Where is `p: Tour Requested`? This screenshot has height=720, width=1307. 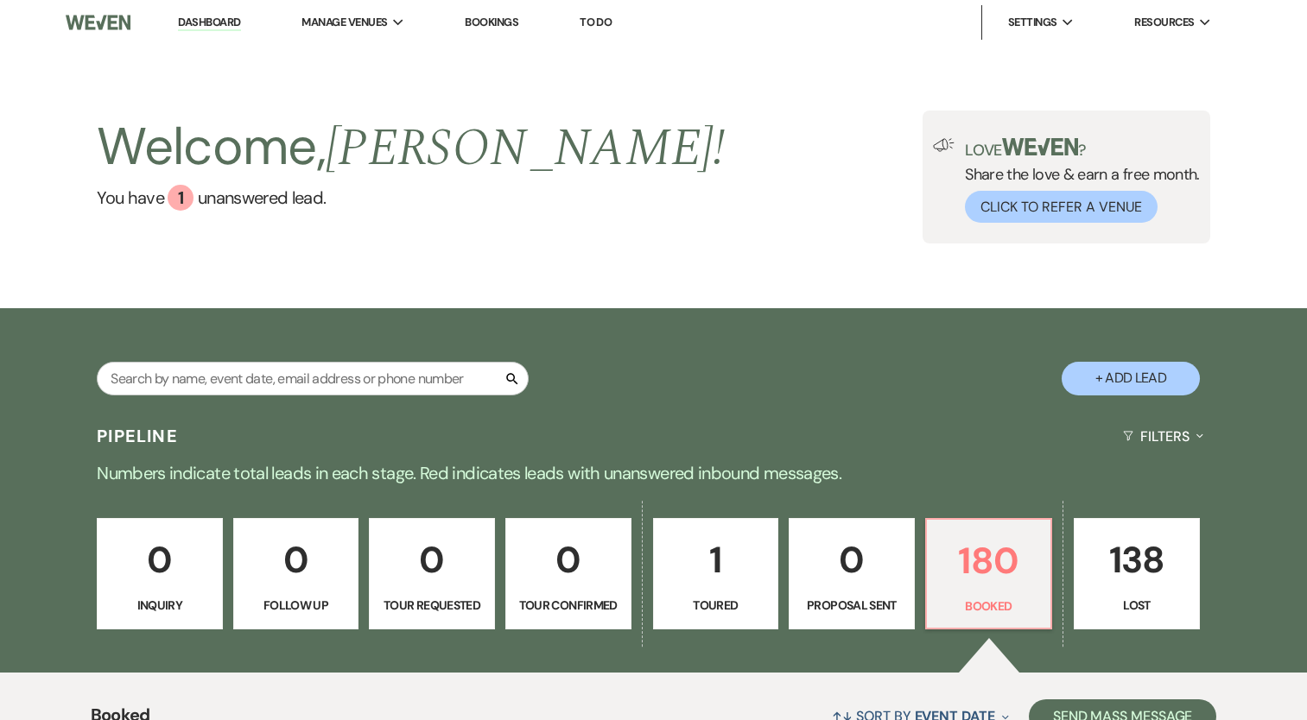
p: Tour Requested is located at coordinates (432, 605).